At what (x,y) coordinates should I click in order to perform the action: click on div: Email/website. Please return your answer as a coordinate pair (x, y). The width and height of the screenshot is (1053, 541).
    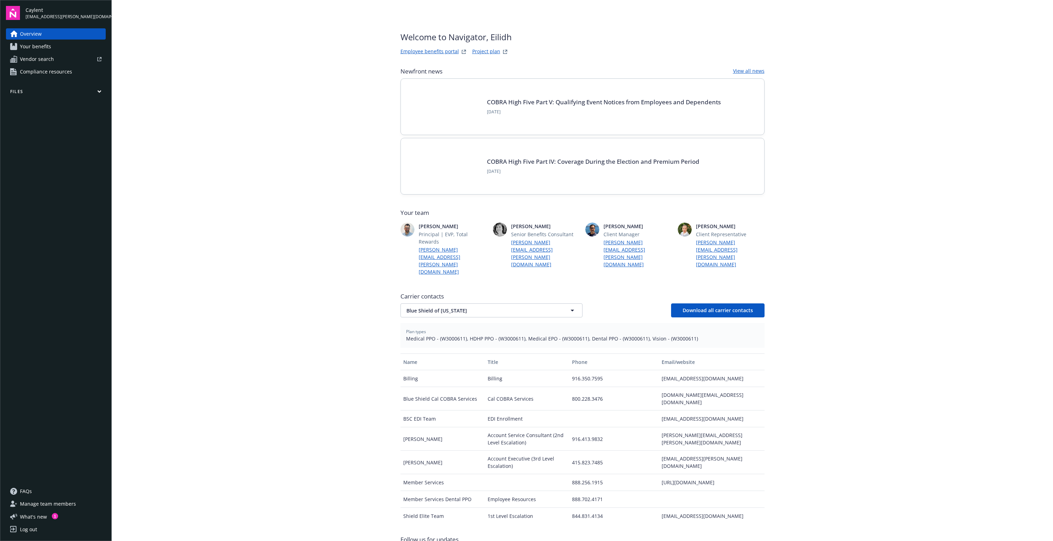
    Looking at the image, I should click on (711, 362).